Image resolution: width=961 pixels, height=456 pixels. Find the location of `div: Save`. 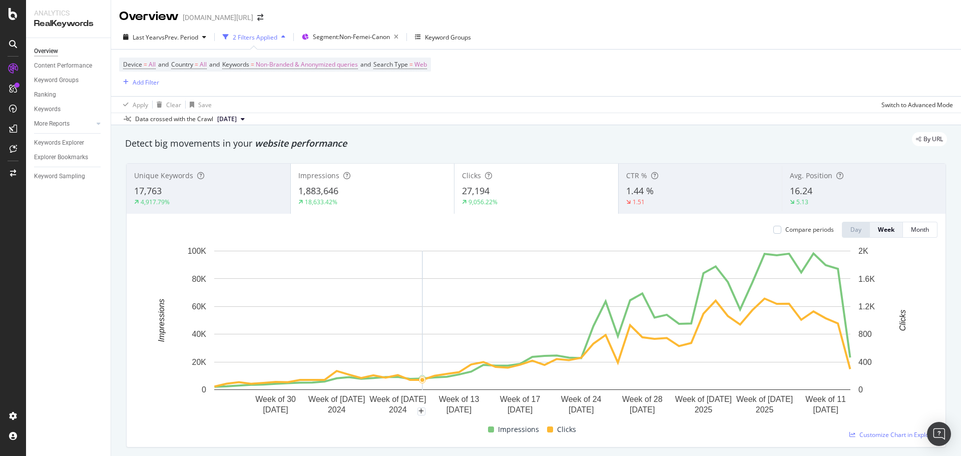

div: Save is located at coordinates (205, 105).